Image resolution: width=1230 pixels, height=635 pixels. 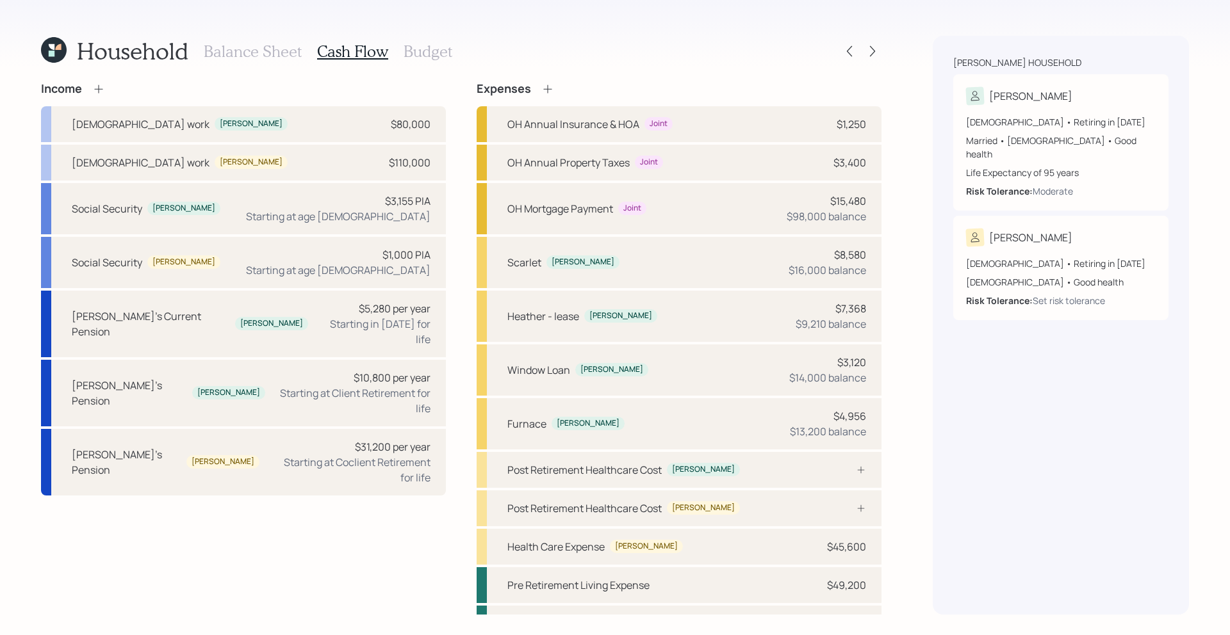 I want to click on div: Heather - lease, so click(x=543, y=316).